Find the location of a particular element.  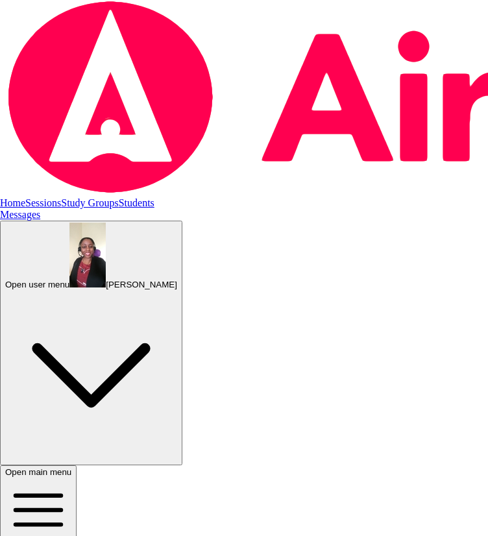

a: Study Groups is located at coordinates (90, 202).